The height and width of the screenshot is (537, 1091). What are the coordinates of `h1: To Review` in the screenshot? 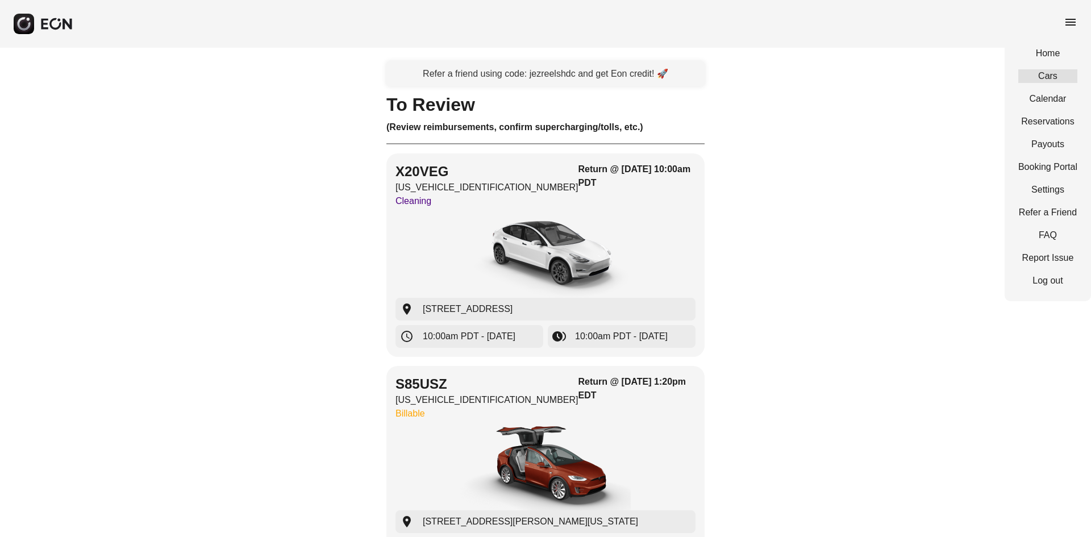 It's located at (546, 105).